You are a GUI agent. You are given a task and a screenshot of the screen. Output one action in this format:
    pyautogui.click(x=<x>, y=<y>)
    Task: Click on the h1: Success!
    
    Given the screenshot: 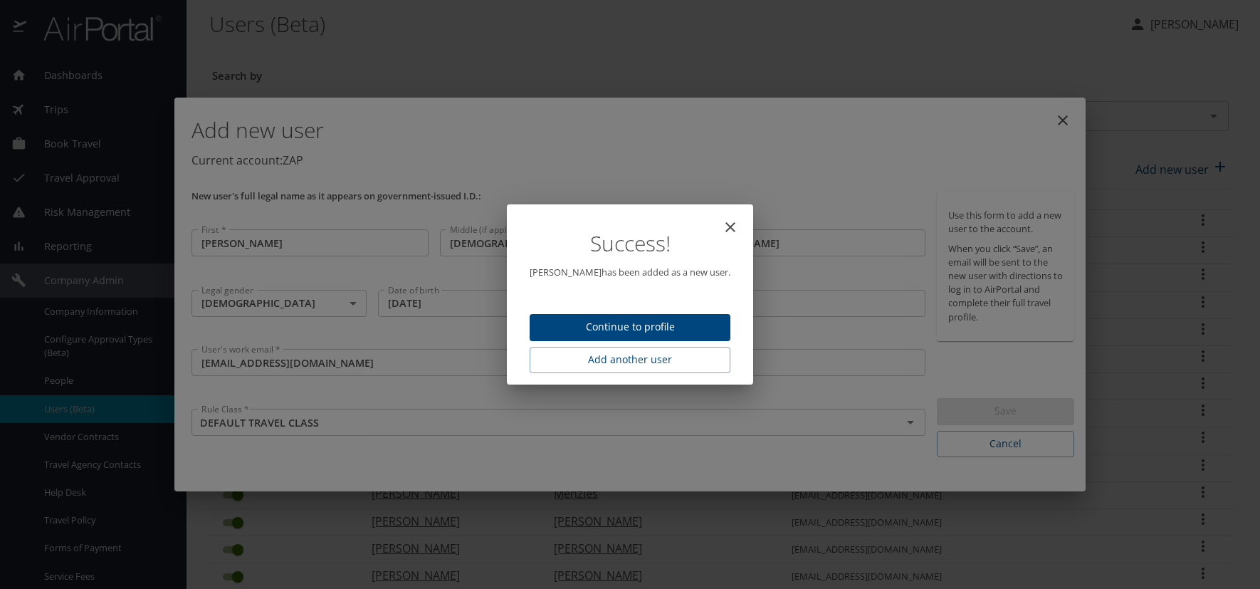 What is the action you would take?
    pyautogui.click(x=630, y=243)
    